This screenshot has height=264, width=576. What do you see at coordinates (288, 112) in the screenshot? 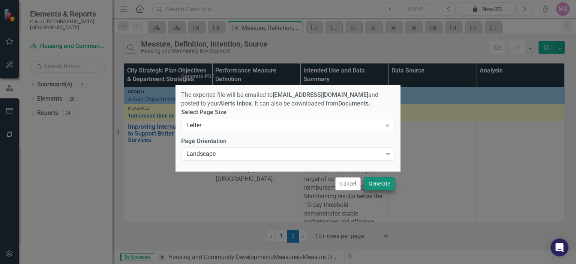
I see `label: Select Page Size` at bounding box center [288, 112].